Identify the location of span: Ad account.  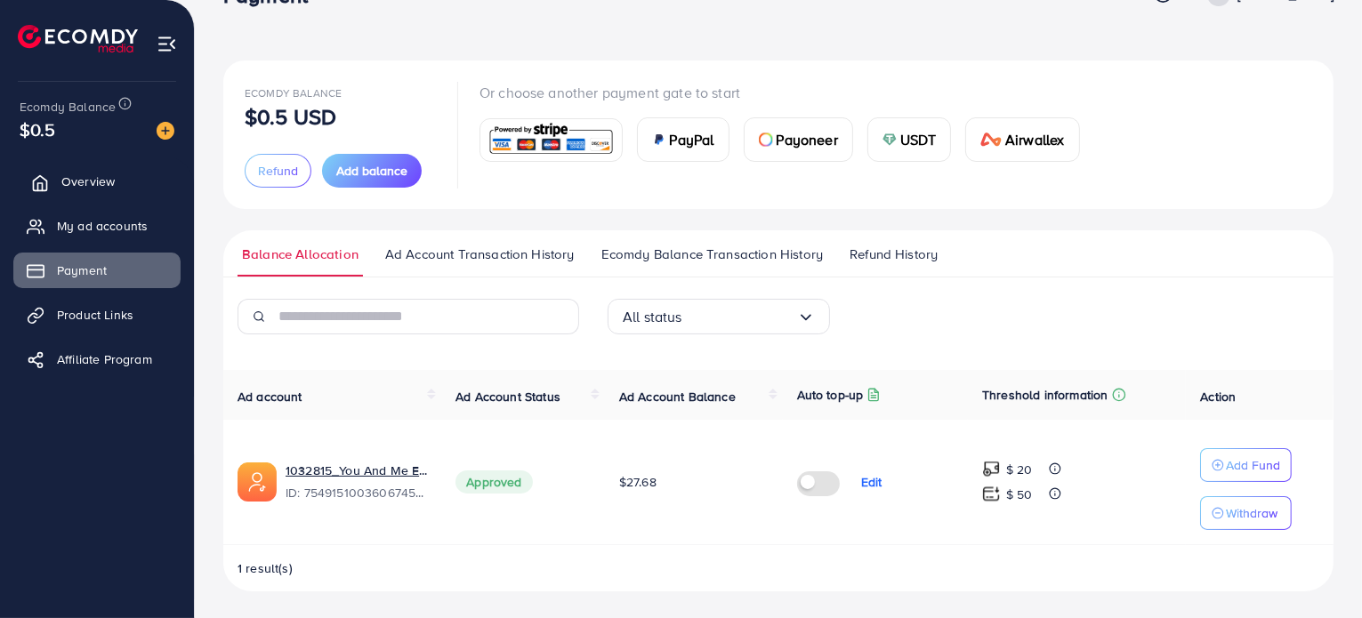
(270, 397).